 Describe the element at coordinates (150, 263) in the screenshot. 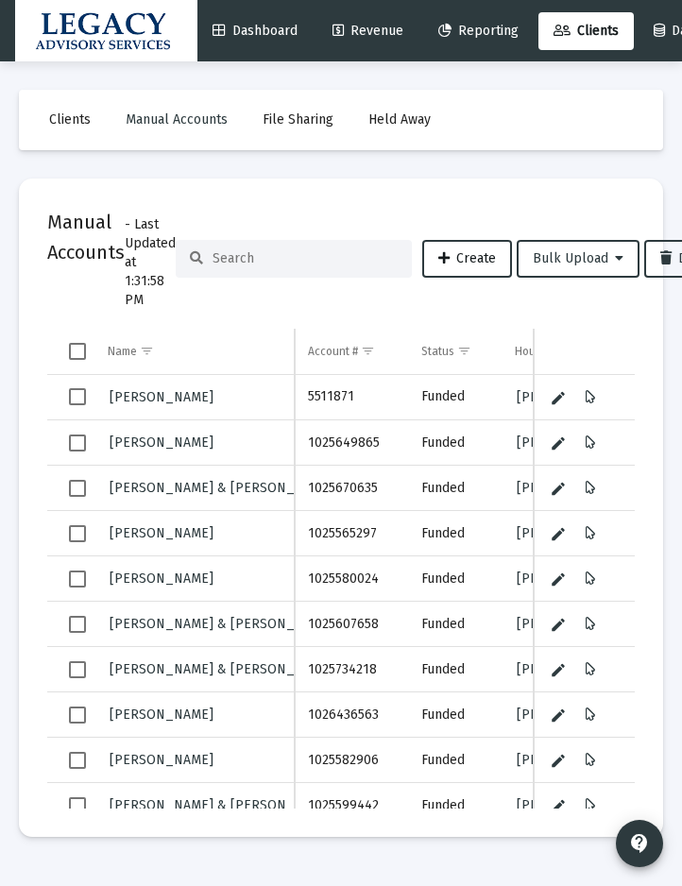

I see `span: - Last Updated at 1:31:58 PM` at that location.